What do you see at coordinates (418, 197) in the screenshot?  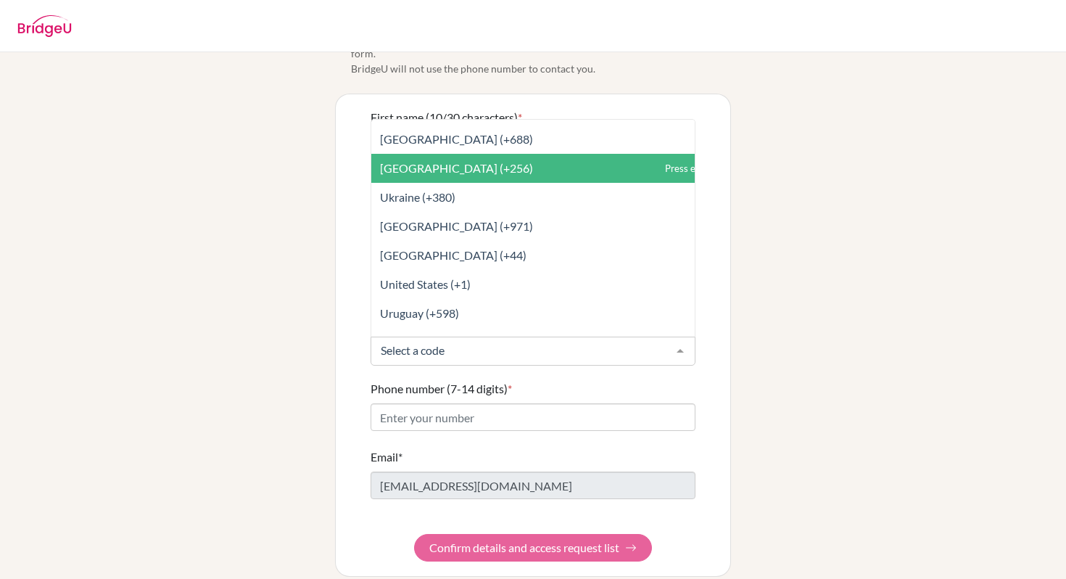 I see `span: Ukraine (+380)` at bounding box center [418, 197].